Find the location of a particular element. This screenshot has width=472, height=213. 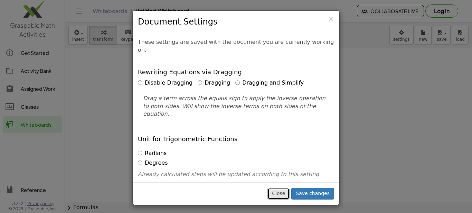

label: Degrees is located at coordinates (153, 163).